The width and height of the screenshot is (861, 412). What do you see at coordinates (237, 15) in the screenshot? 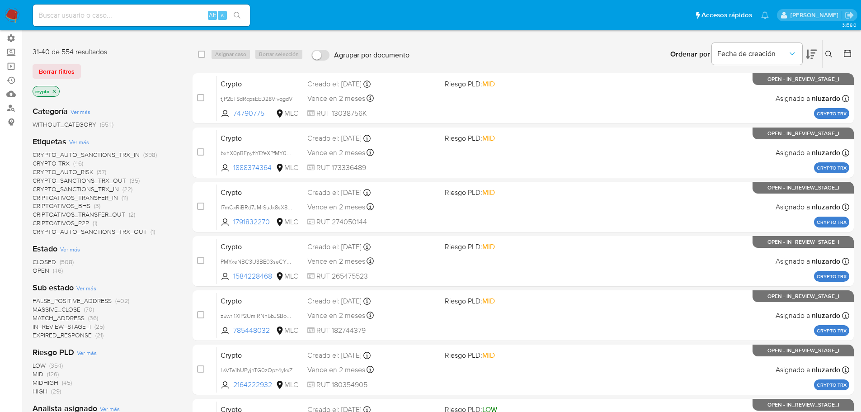
I see `button: search-icon` at bounding box center [237, 15].